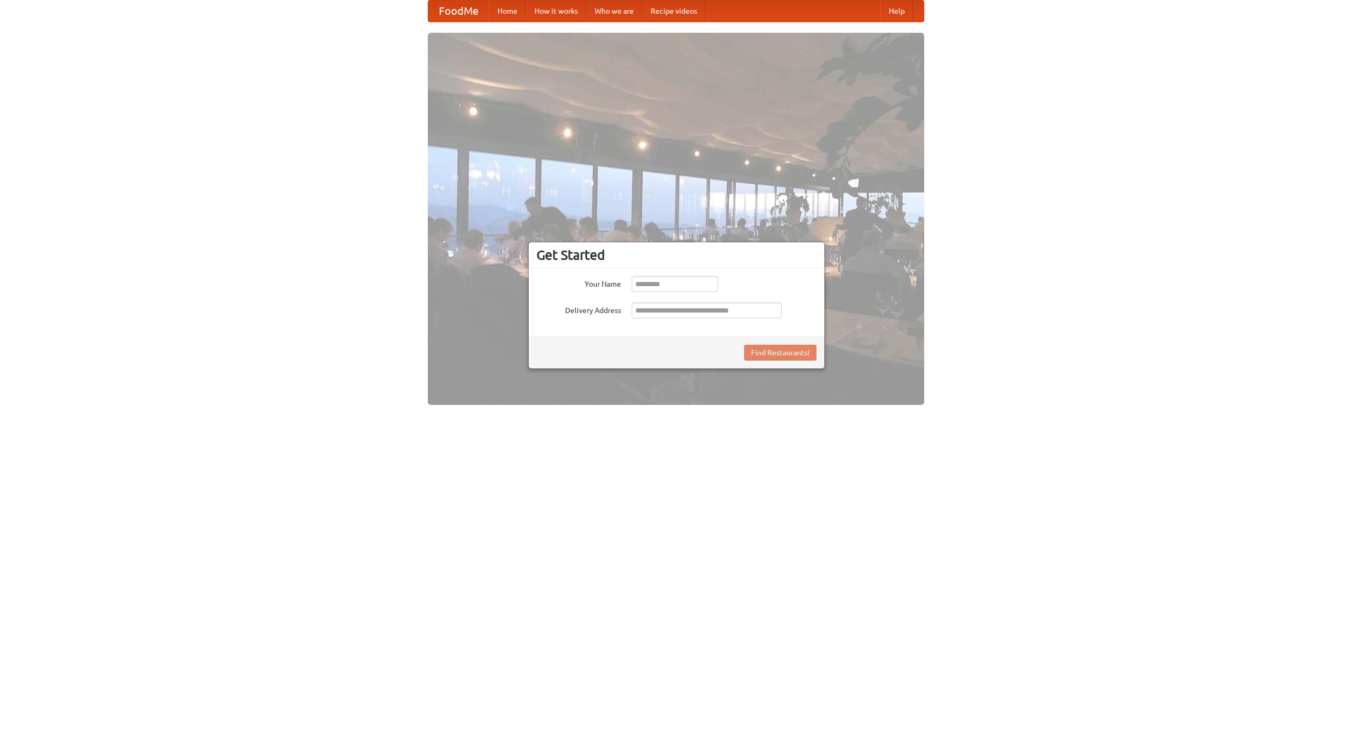  What do you see at coordinates (556, 11) in the screenshot?
I see `a: How it works` at bounding box center [556, 11].